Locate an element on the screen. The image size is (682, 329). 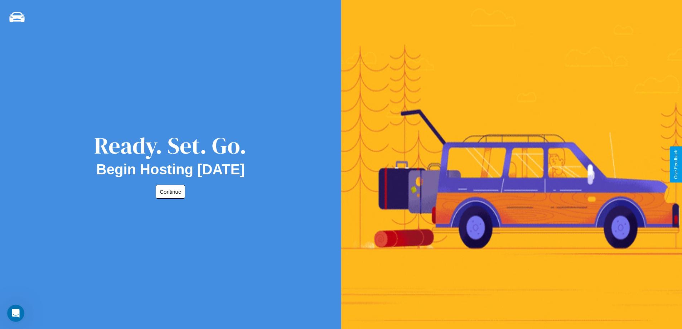
button: Continue is located at coordinates (170, 191).